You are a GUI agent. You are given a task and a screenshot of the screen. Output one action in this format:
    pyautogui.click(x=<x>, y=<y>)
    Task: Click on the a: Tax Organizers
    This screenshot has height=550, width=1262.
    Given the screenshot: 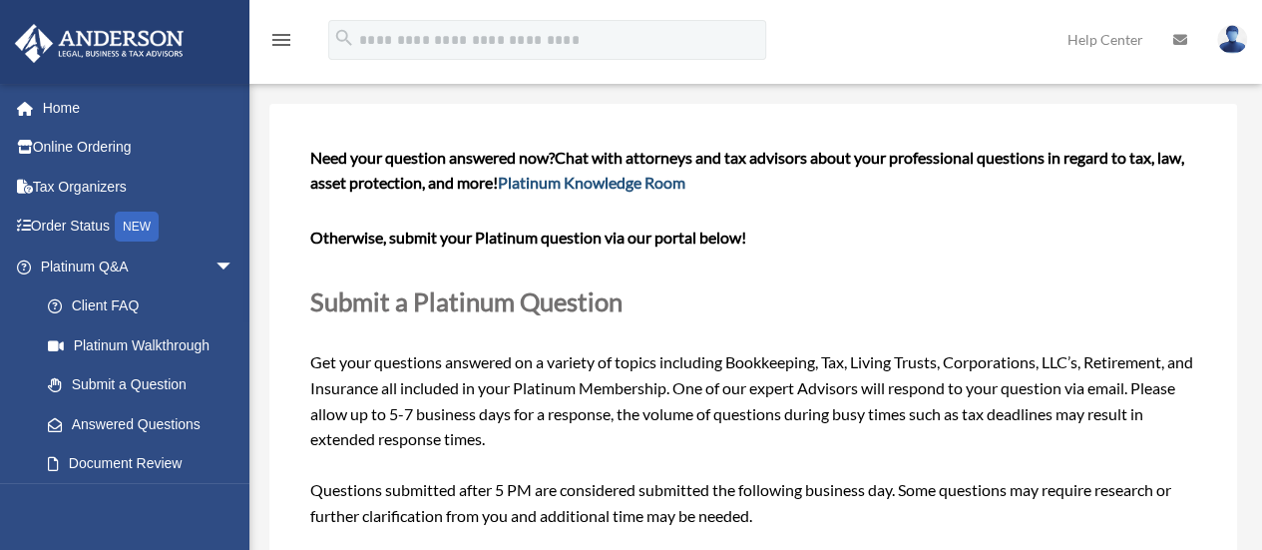 What is the action you would take?
    pyautogui.click(x=139, y=187)
    